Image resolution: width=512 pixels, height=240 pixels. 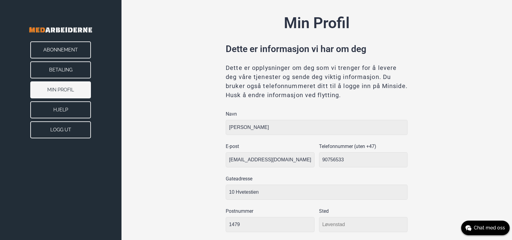 I want to click on button: Hjelp, so click(x=61, y=110).